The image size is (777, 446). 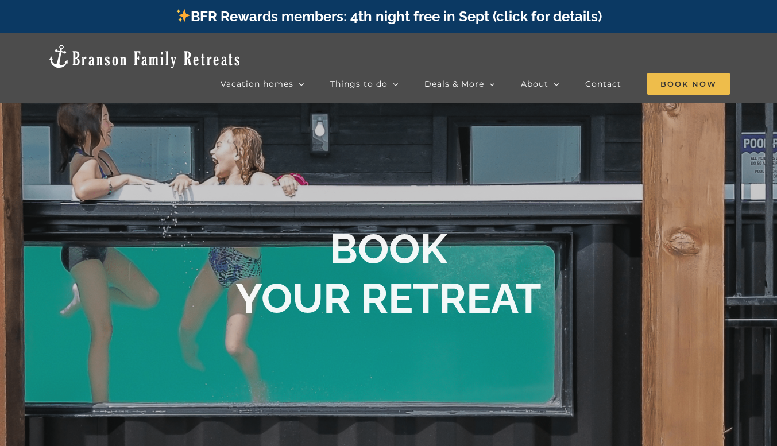 What do you see at coordinates (364, 84) in the screenshot?
I see `a: Things to do` at bounding box center [364, 84].